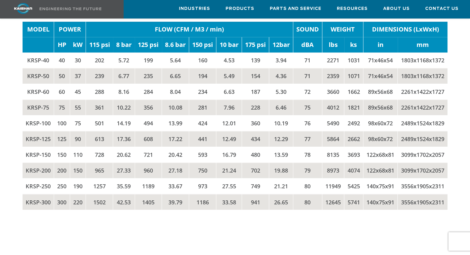  I want to click on td: 6.46, so click(281, 107).